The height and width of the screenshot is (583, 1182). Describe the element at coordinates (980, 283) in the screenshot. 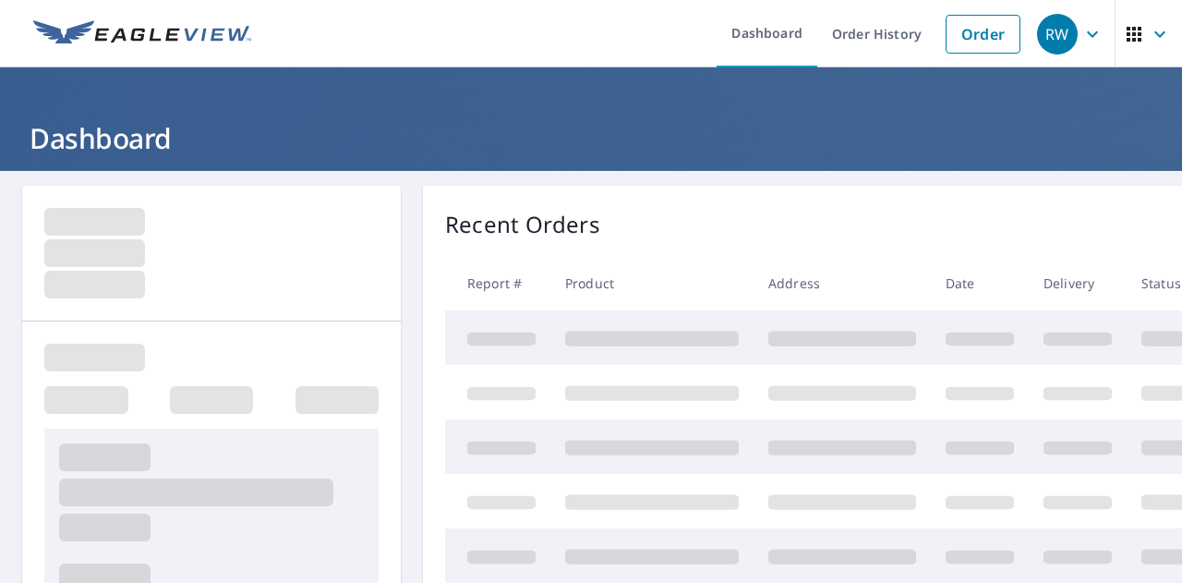

I see `th: Date` at that location.